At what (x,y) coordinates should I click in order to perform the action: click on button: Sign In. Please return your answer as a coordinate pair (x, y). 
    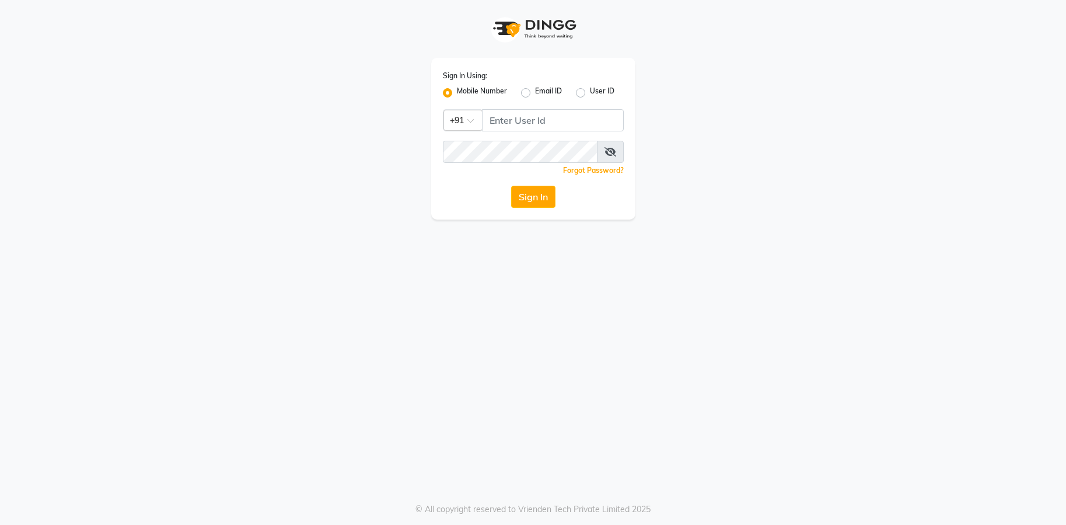
    Looking at the image, I should click on (533, 197).